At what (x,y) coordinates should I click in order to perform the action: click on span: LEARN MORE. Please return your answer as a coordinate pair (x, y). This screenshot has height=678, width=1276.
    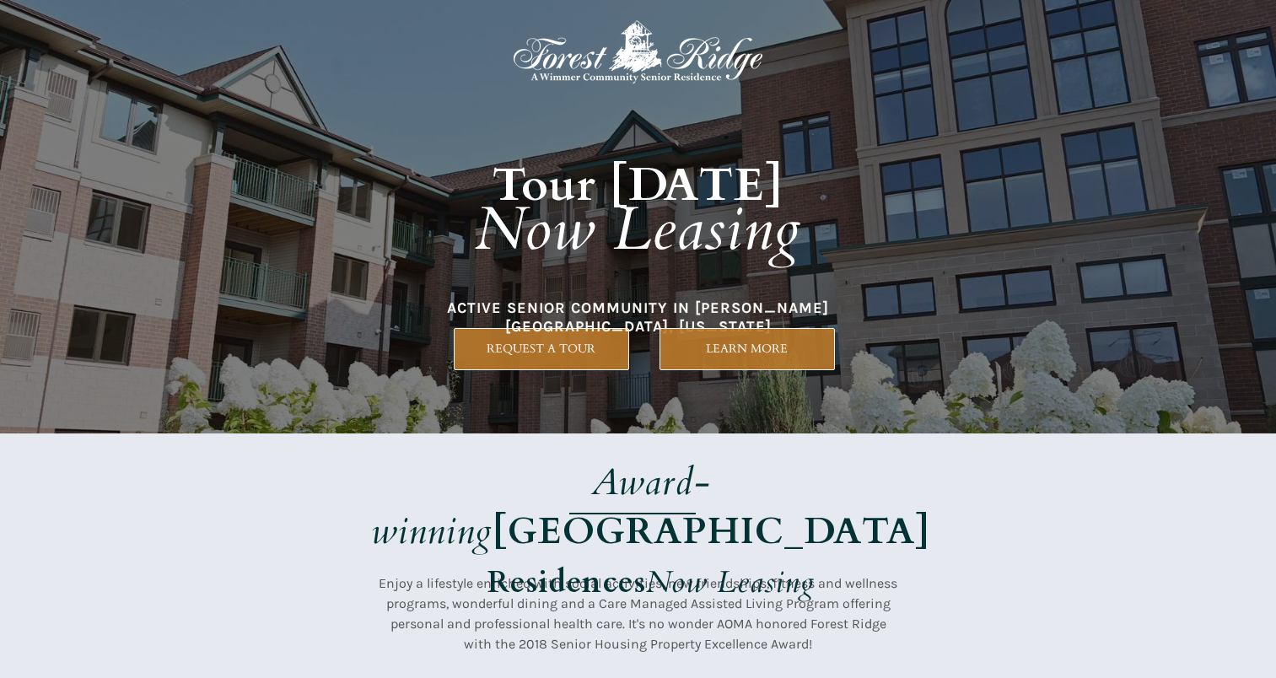
    Looking at the image, I should click on (747, 348).